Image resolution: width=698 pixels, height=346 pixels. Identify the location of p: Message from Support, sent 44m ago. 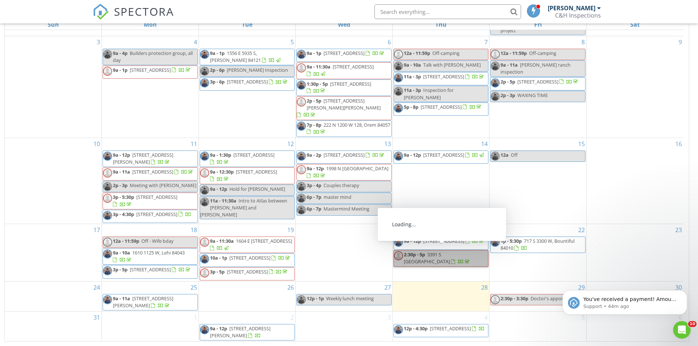
(79, 32).